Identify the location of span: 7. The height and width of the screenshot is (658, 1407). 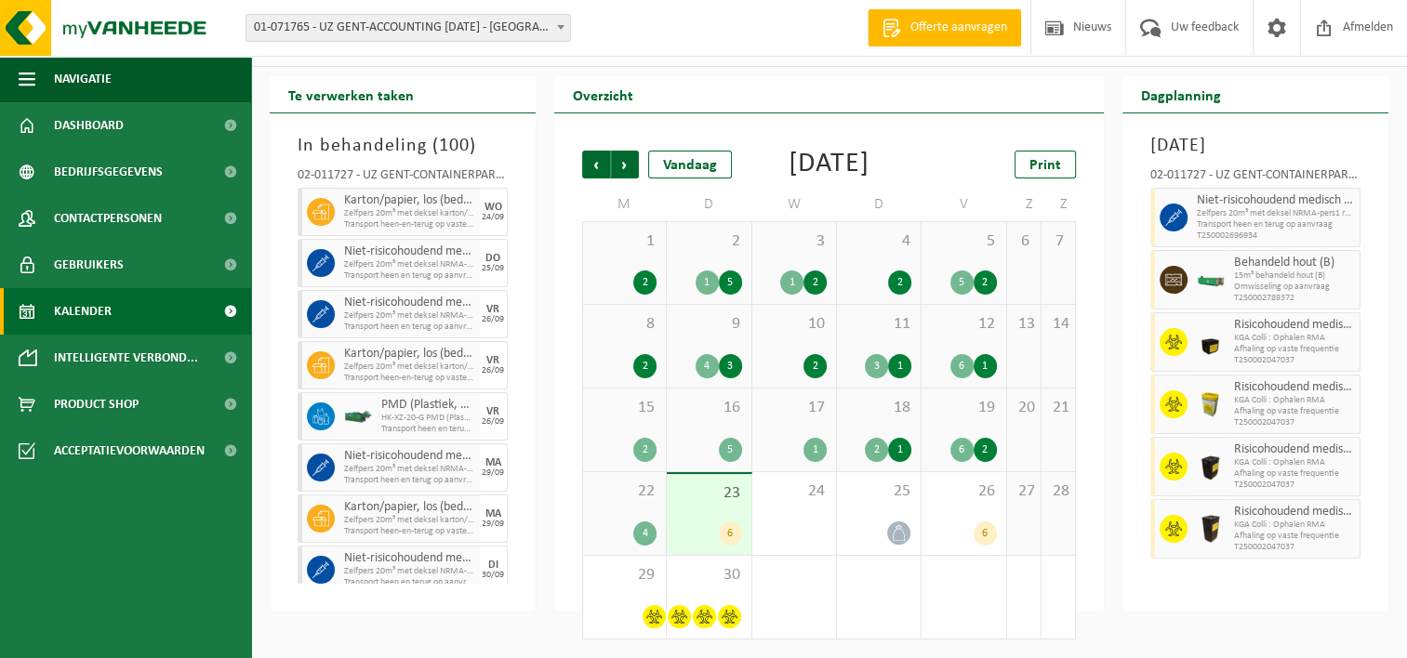
(1058, 242).